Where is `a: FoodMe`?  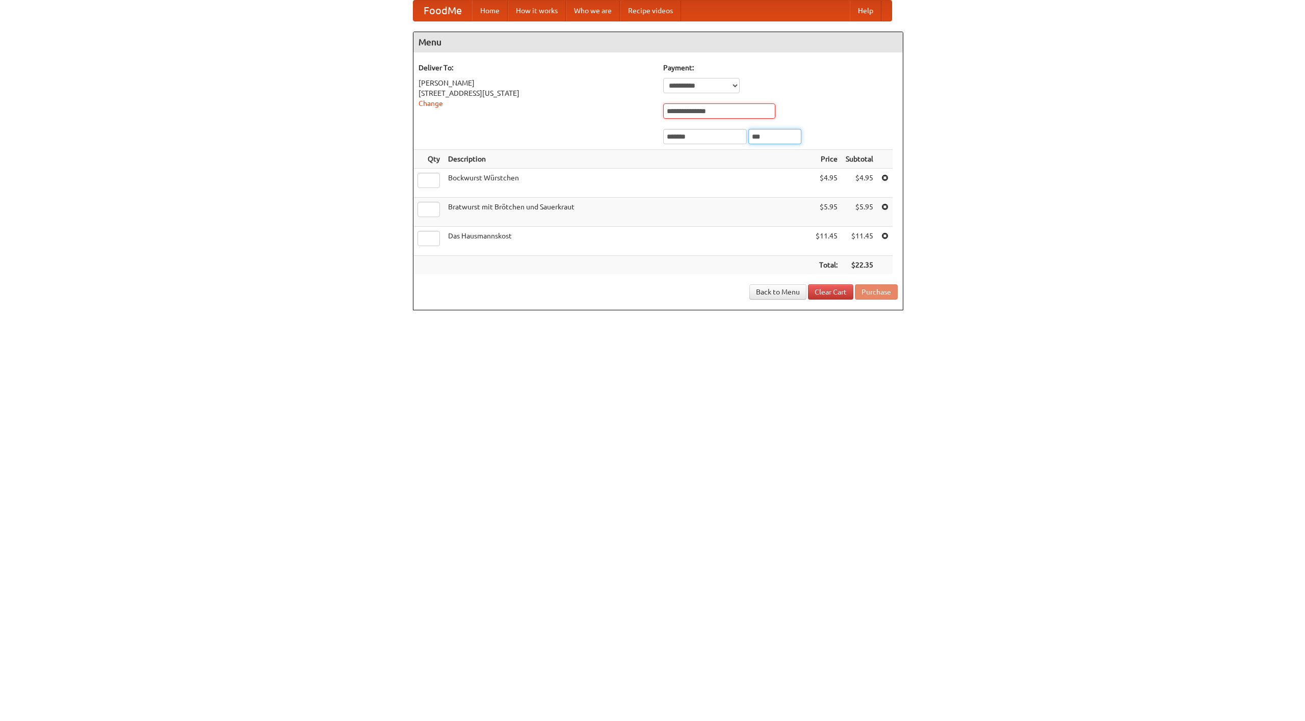 a: FoodMe is located at coordinates (442, 11).